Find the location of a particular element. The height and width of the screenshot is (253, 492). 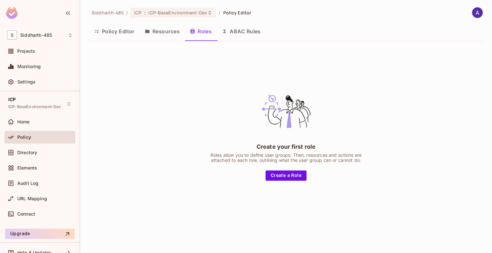

span: Directory is located at coordinates (27, 153).